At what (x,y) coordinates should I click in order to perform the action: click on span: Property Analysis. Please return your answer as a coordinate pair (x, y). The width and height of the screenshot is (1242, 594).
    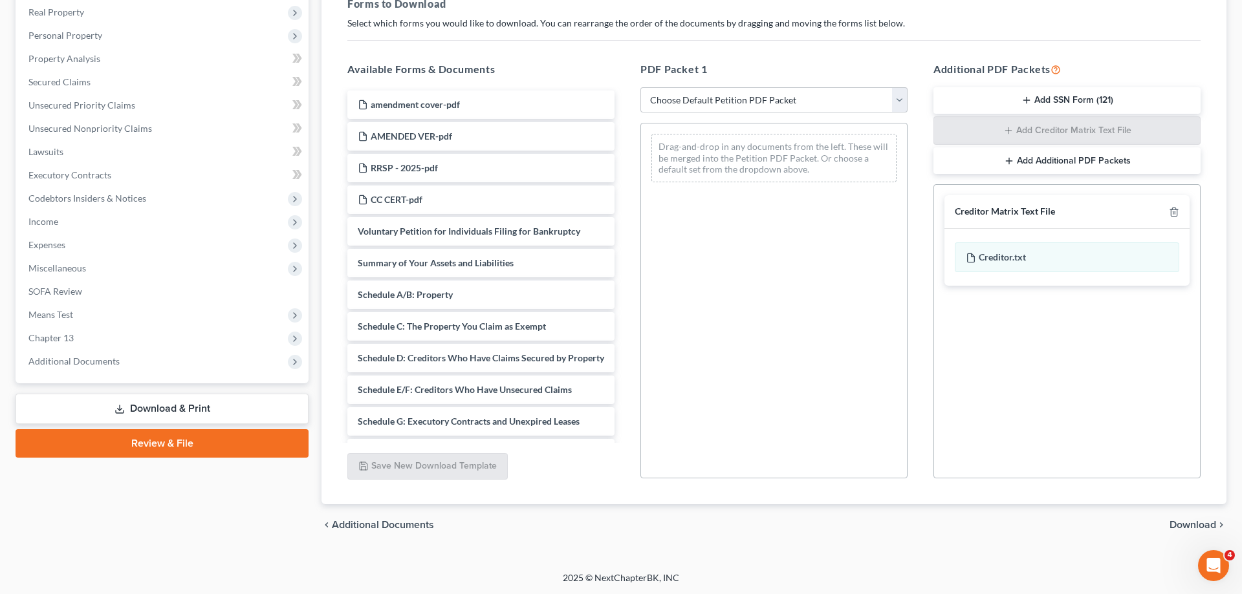
    Looking at the image, I should click on (64, 58).